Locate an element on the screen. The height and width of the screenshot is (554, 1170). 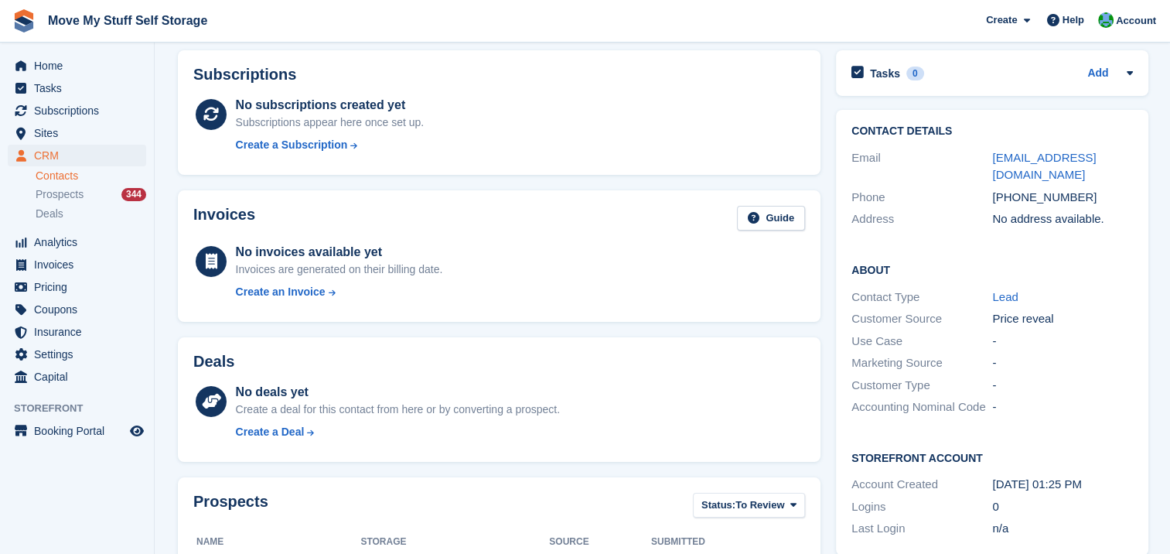
span: Sites is located at coordinates (80, 133).